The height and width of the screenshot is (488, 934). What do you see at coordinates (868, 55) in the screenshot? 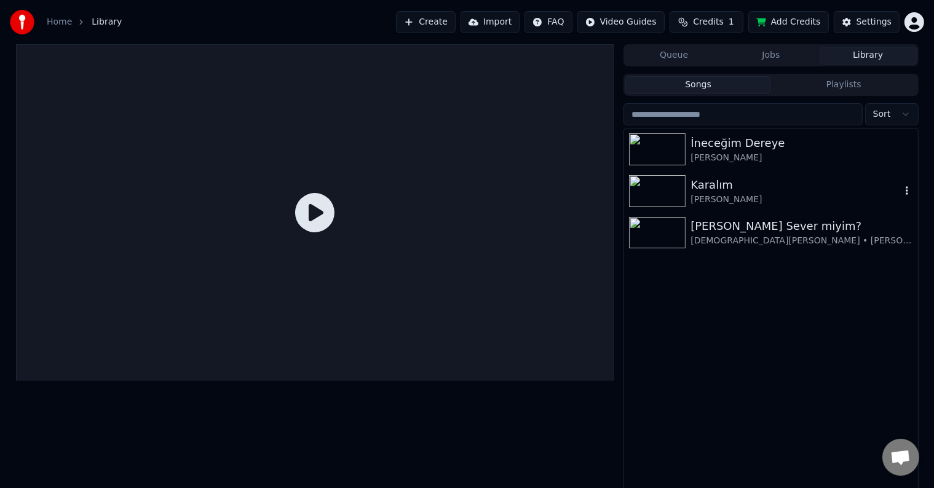
I see `button: Library` at bounding box center [868, 55].